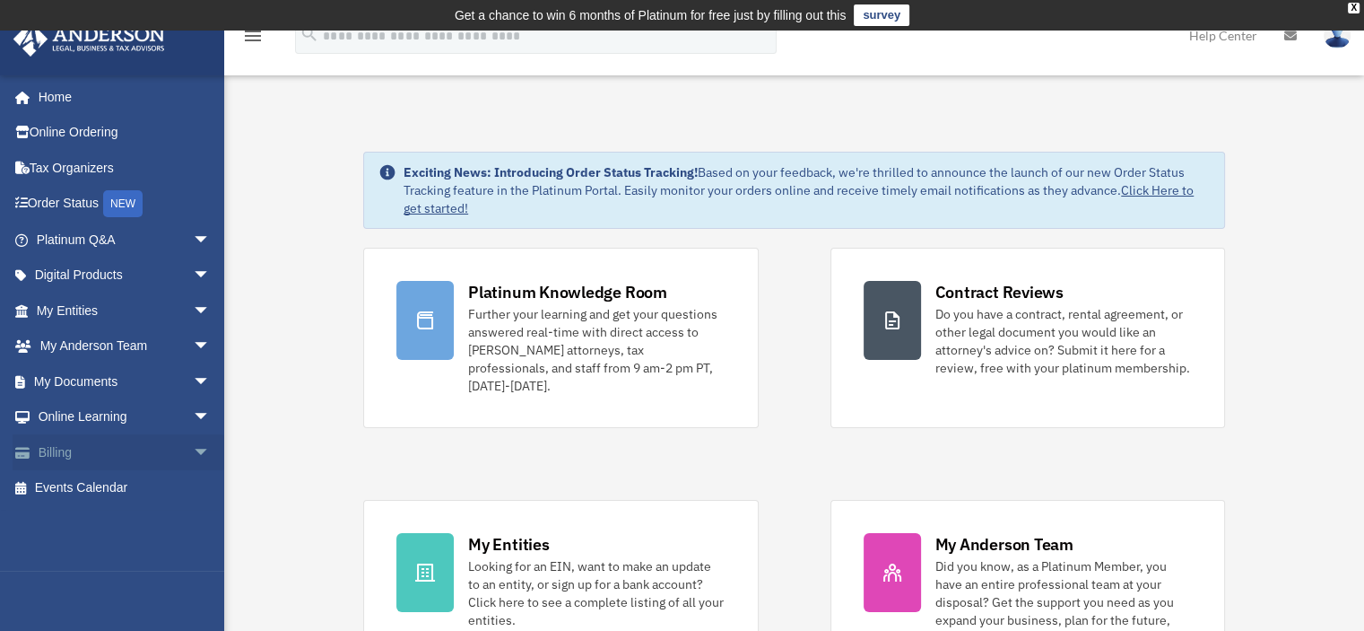 Image resolution: width=1364 pixels, height=631 pixels. I want to click on a: menu, so click(253, 39).